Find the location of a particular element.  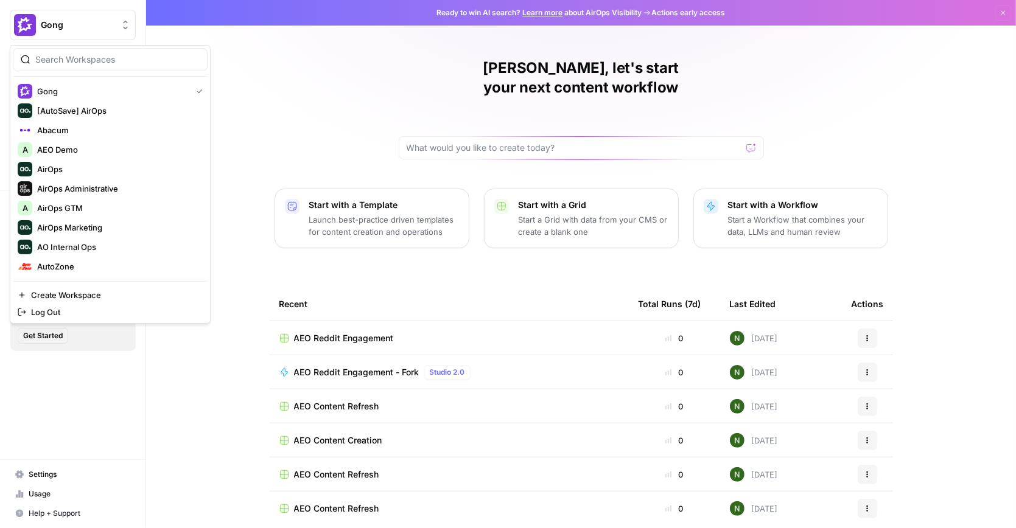

input: What would you like to create today? is located at coordinates (574, 148).